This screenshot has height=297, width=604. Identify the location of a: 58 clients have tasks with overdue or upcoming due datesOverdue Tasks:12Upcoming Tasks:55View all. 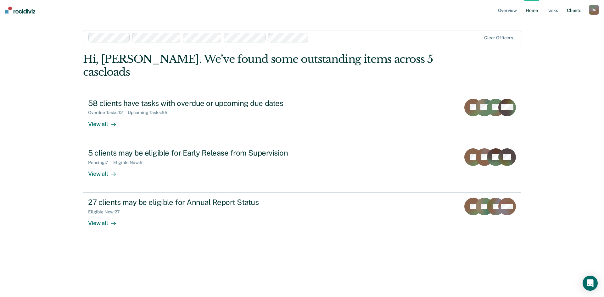
(302, 118).